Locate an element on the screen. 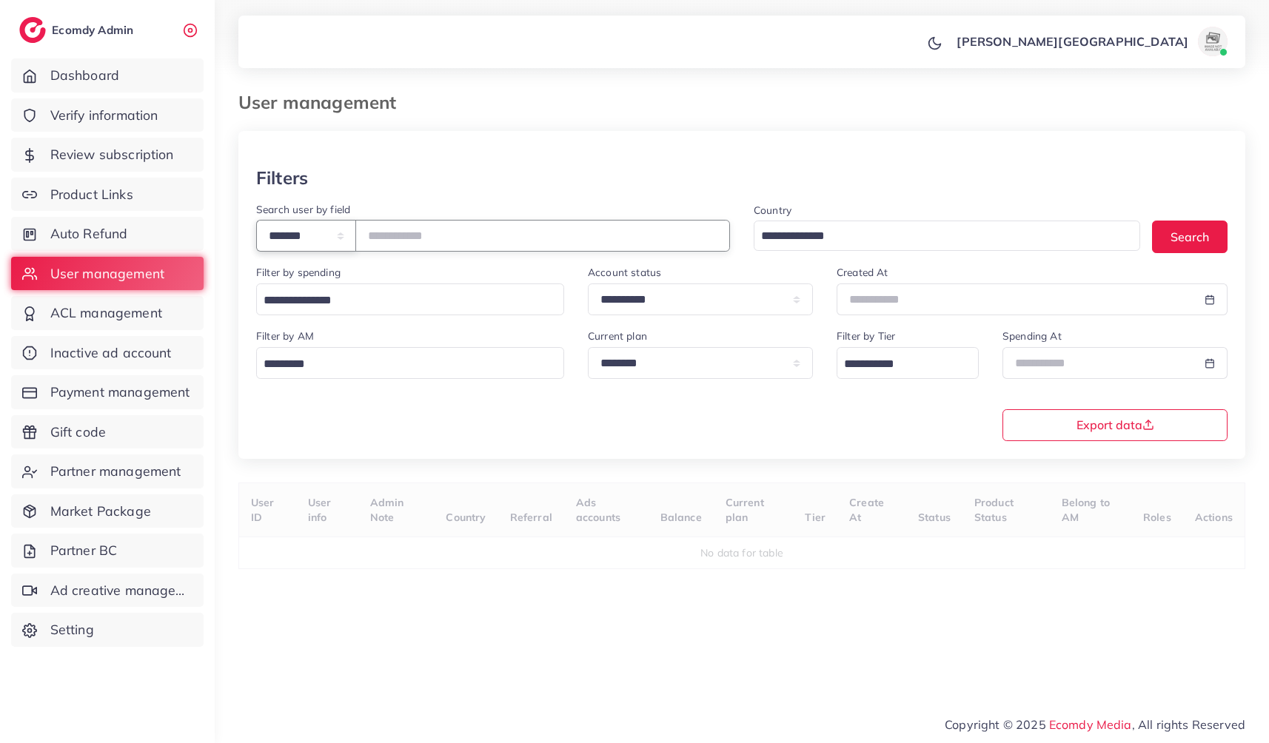  span: Partner management is located at coordinates (115, 471).